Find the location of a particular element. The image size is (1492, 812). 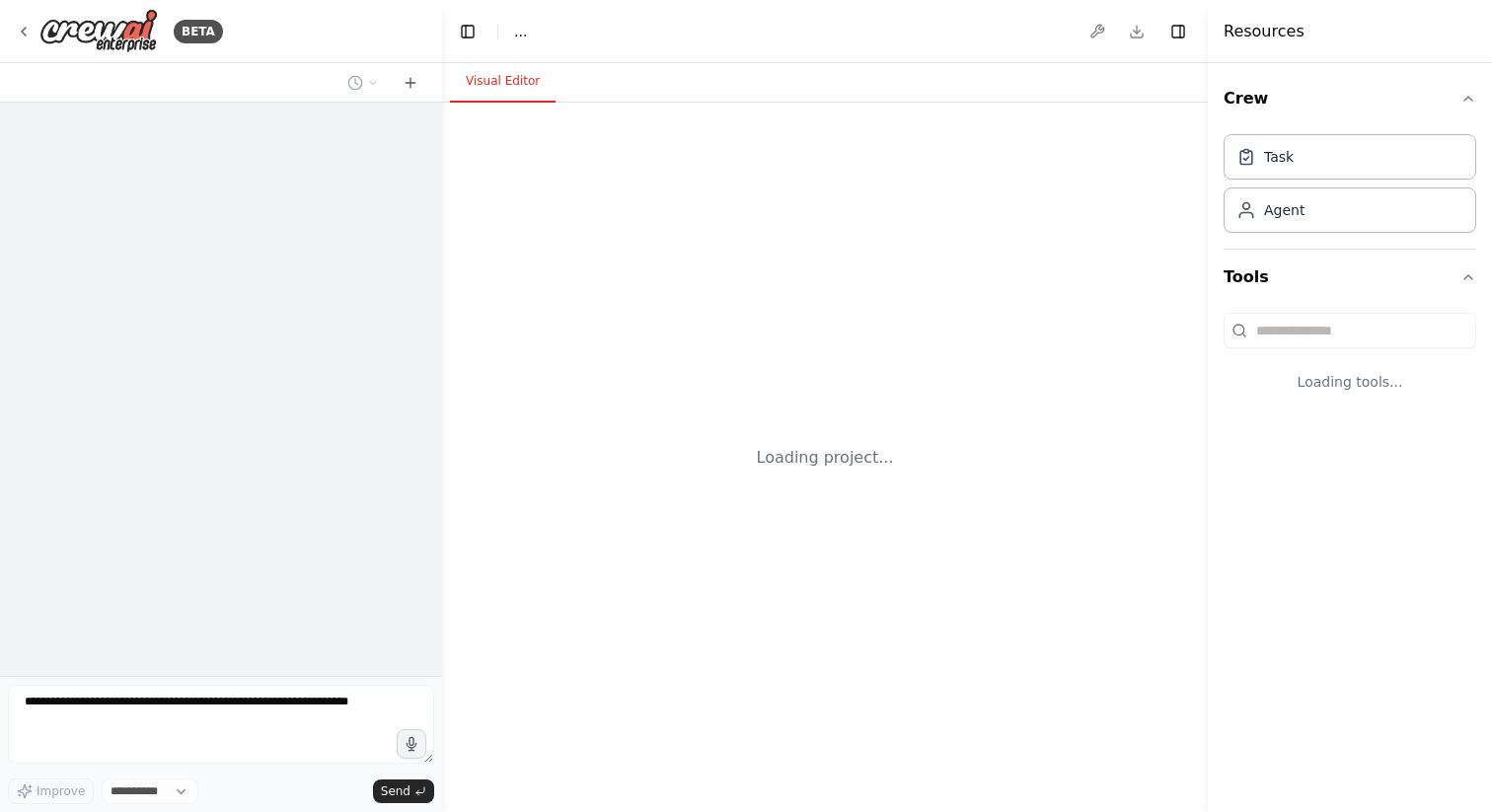

button: Crew is located at coordinates (1350, 98).